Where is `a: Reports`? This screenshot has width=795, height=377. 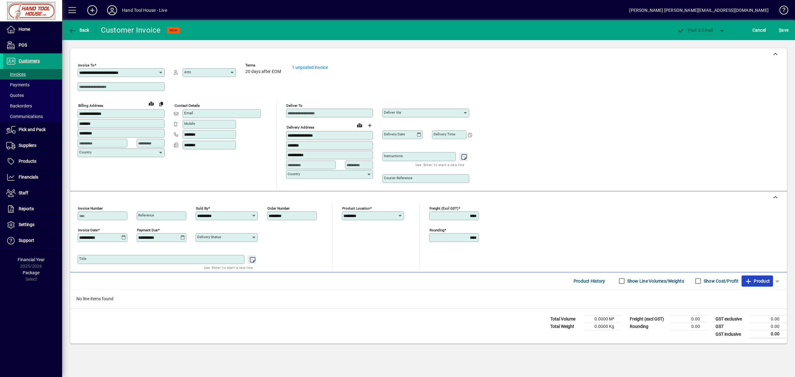
a: Reports is located at coordinates (33, 209).